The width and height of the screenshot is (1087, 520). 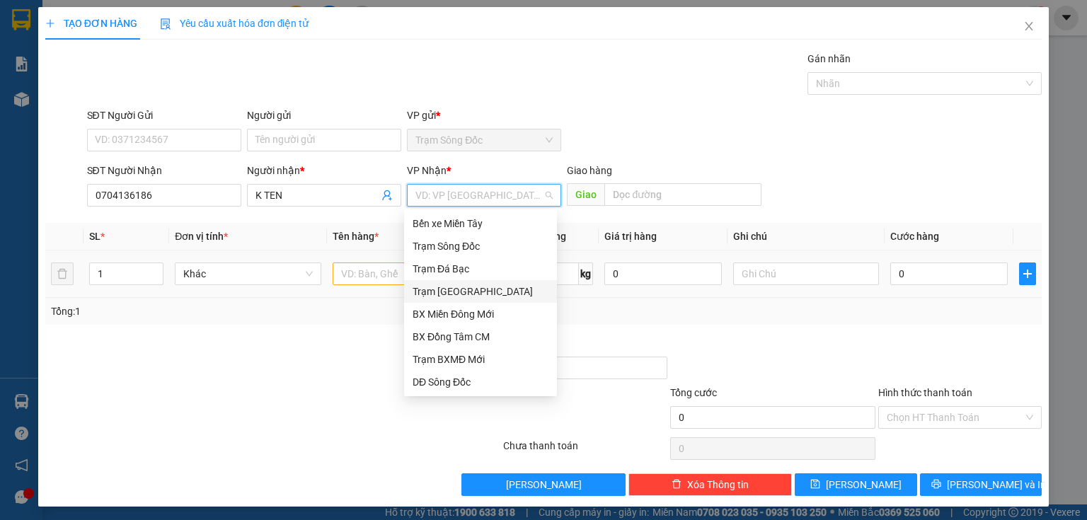 What do you see at coordinates (1029, 27) in the screenshot?
I see `button: Close` at bounding box center [1029, 27].